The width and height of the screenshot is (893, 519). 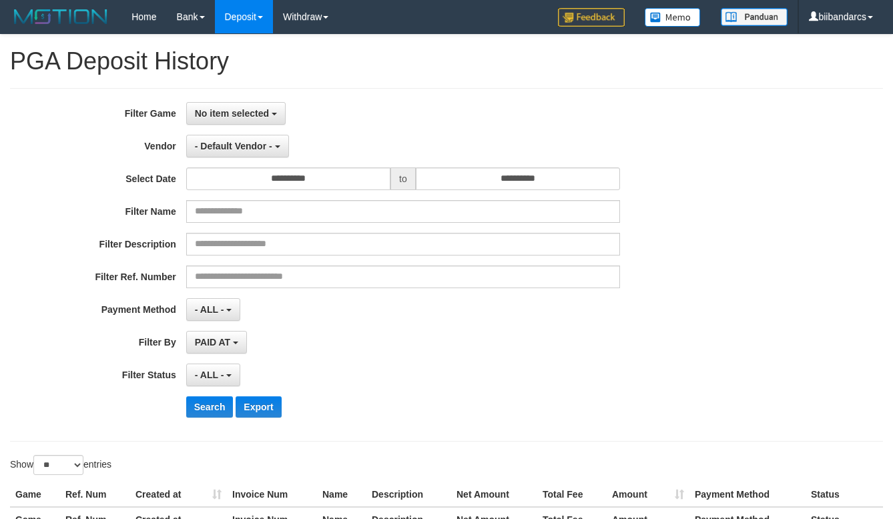 What do you see at coordinates (572, 495) in the screenshot?
I see `th: Total Fee` at bounding box center [572, 495].